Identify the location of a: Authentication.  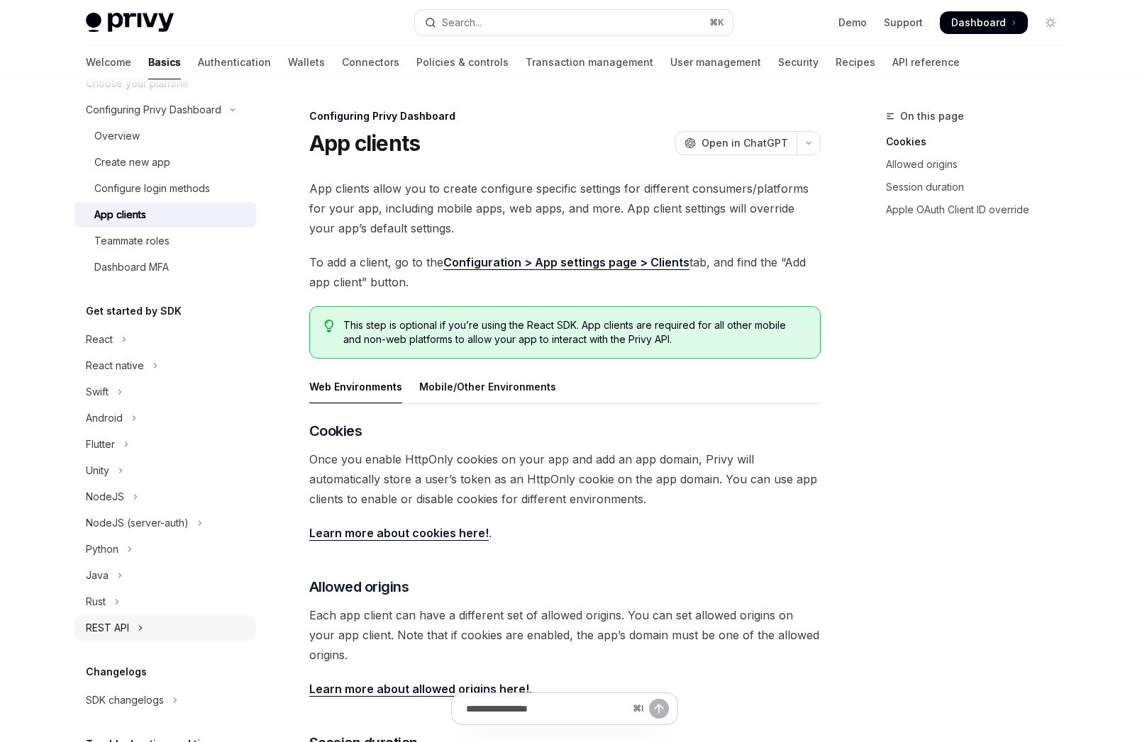
(234, 62).